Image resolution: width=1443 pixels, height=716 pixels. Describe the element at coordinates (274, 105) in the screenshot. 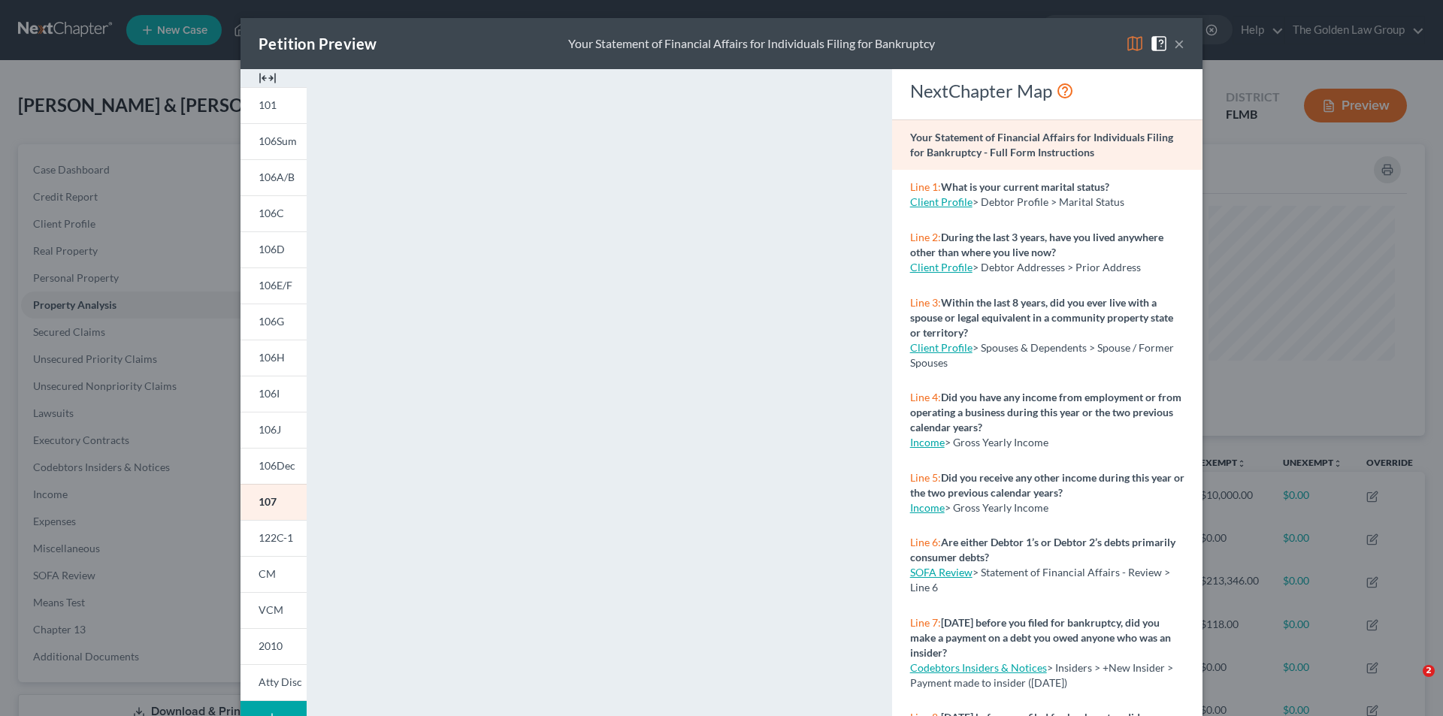

I see `a: 101` at that location.